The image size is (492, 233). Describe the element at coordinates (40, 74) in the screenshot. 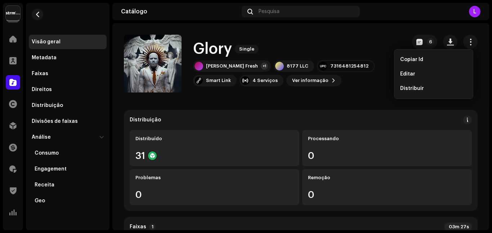

I see `div: Faixas` at that location.